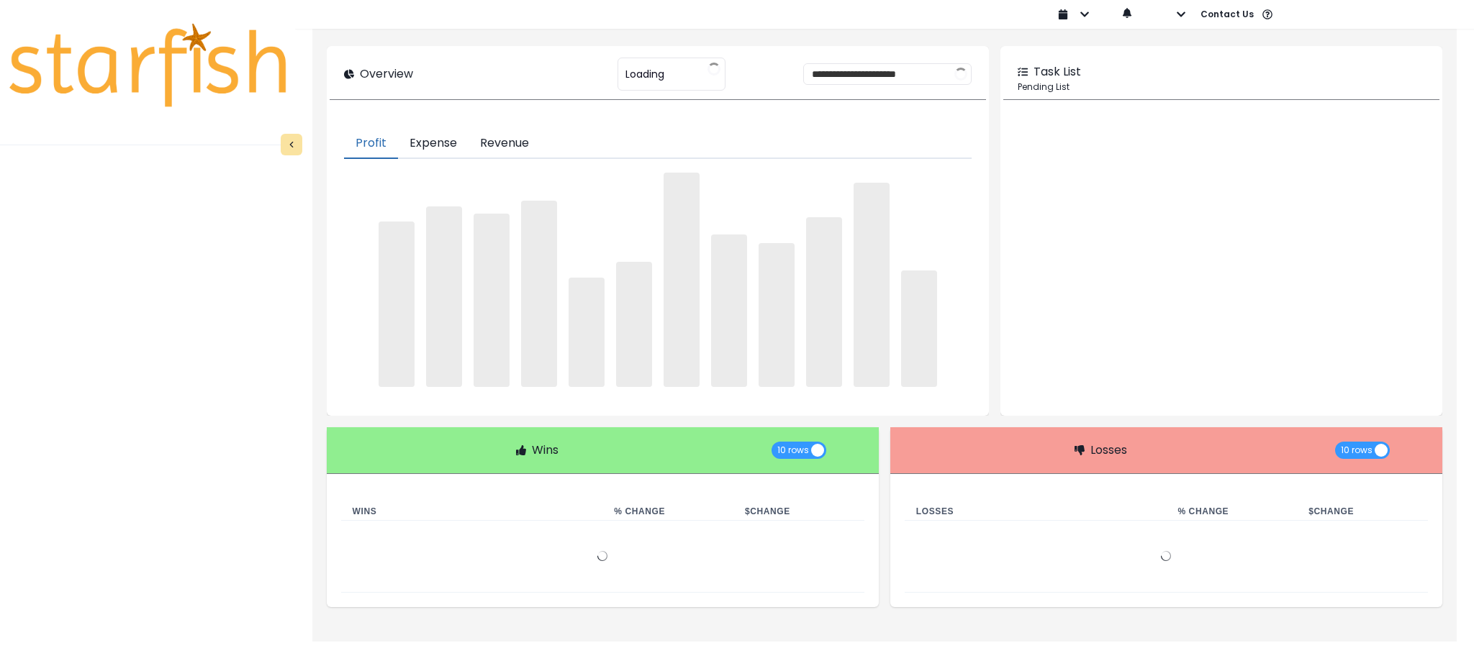 The width and height of the screenshot is (1474, 666). I want to click on th: Wins, so click(472, 512).